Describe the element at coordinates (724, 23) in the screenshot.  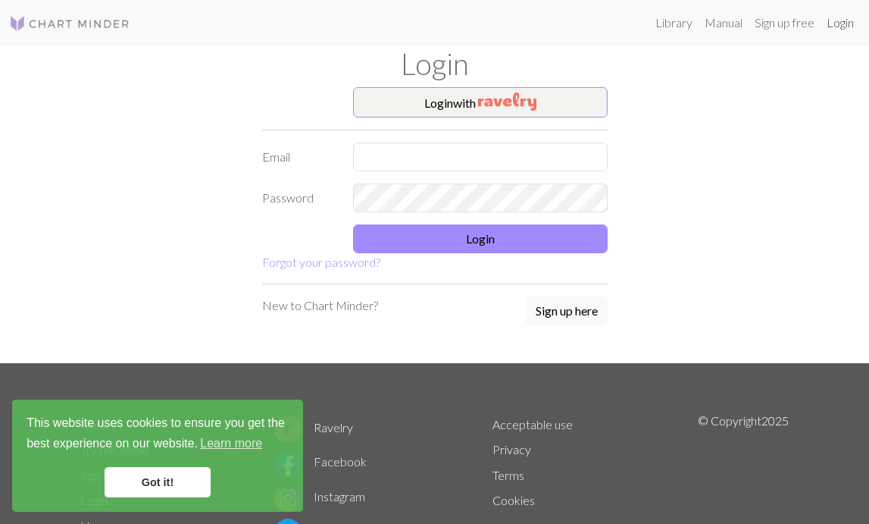
I see `a: Manual` at that location.